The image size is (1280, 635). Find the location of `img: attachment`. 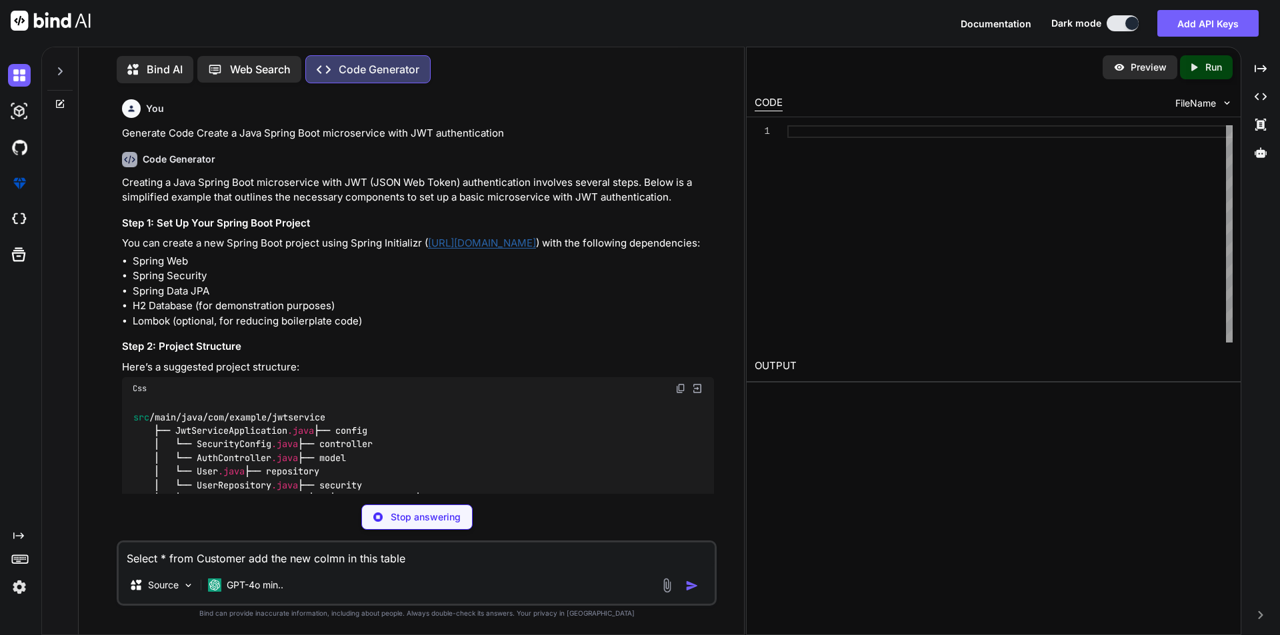

img: attachment is located at coordinates (666, 585).